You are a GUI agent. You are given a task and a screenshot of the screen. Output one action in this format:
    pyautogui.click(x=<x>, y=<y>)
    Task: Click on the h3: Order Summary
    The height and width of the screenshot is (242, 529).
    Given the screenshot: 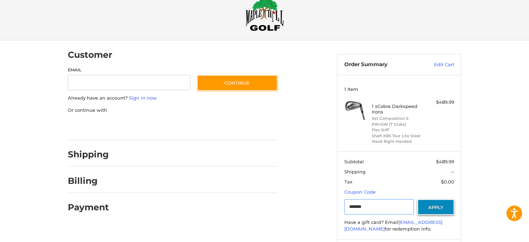 What is the action you would take?
    pyautogui.click(x=381, y=65)
    